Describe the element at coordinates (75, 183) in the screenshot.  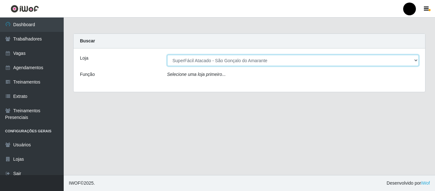
I see `span: IWOF` at that location.